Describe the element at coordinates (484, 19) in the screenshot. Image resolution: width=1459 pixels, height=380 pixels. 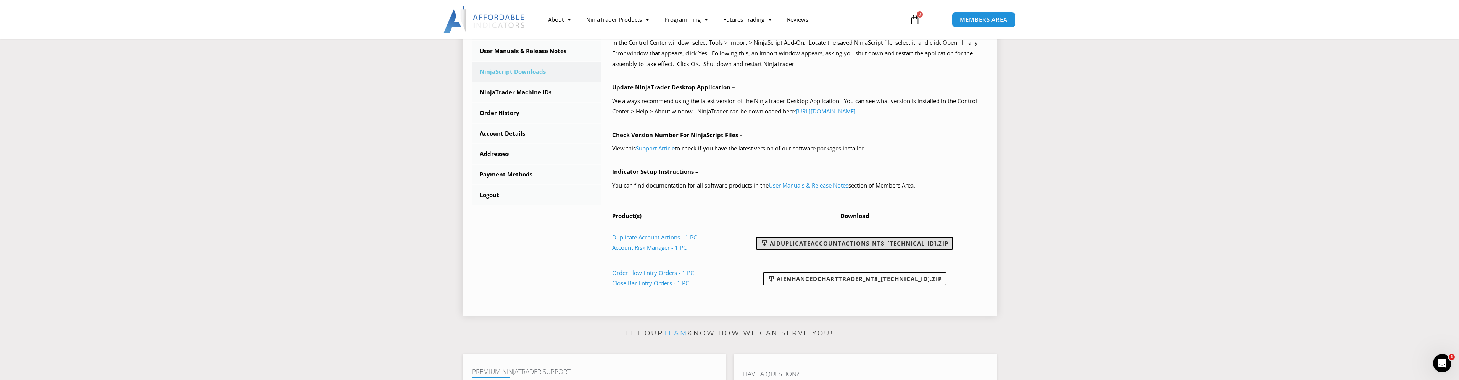
I see `img: LogoAI | Affordable Indicators – NinjaTrader` at that location.